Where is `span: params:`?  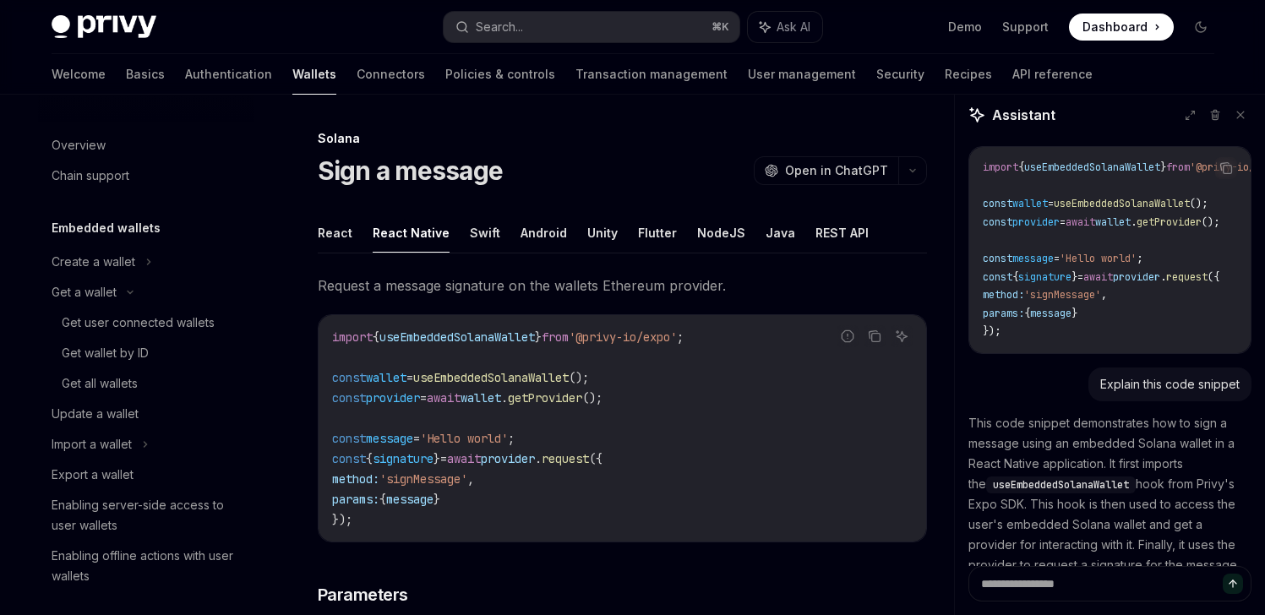
span: params: is located at coordinates (1003, 314).